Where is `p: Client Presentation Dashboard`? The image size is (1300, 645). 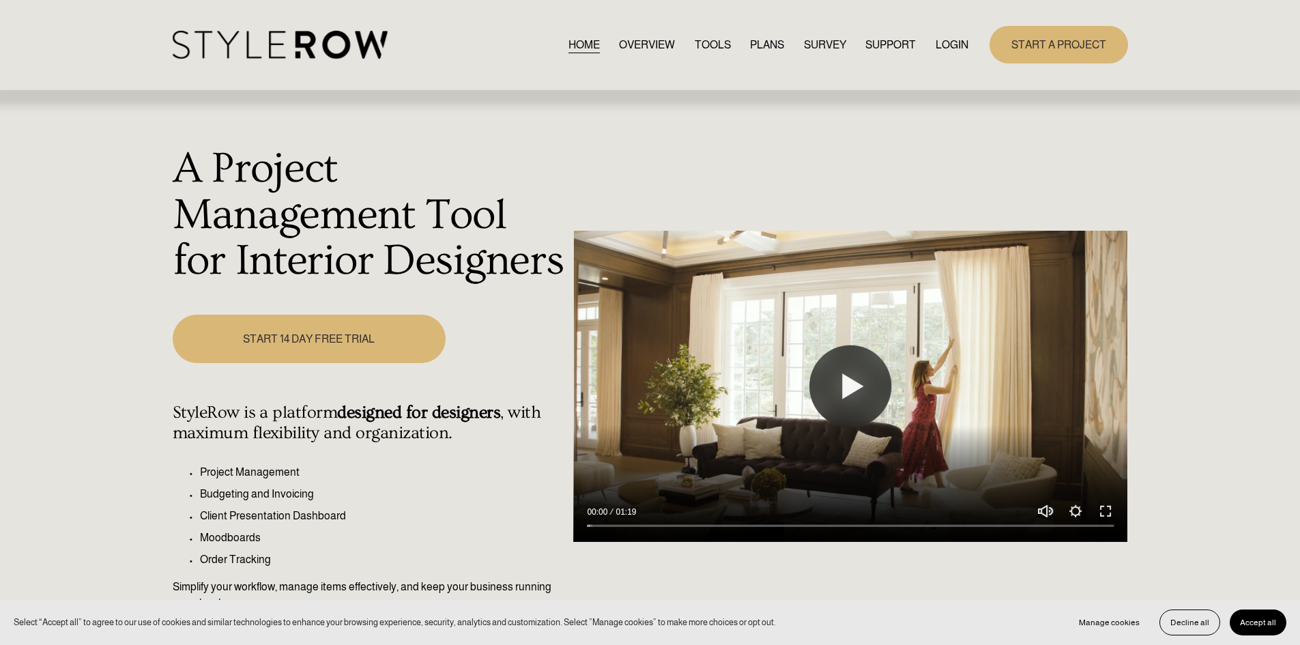 p: Client Presentation Dashboard is located at coordinates (383, 516).